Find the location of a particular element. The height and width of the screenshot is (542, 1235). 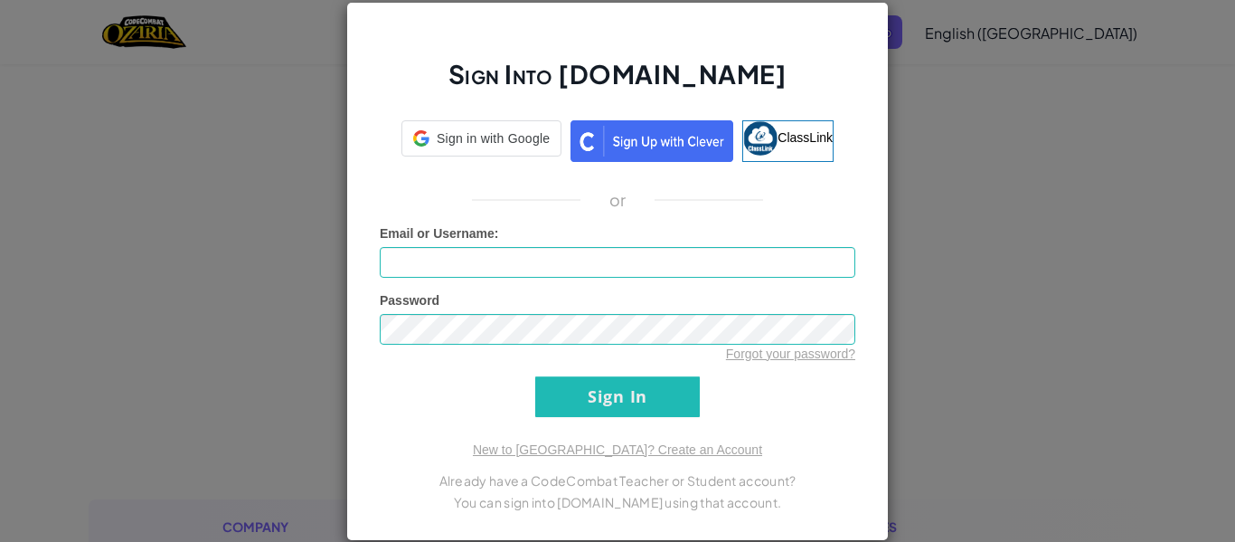

a: Sign in with Google is located at coordinates (481, 141).